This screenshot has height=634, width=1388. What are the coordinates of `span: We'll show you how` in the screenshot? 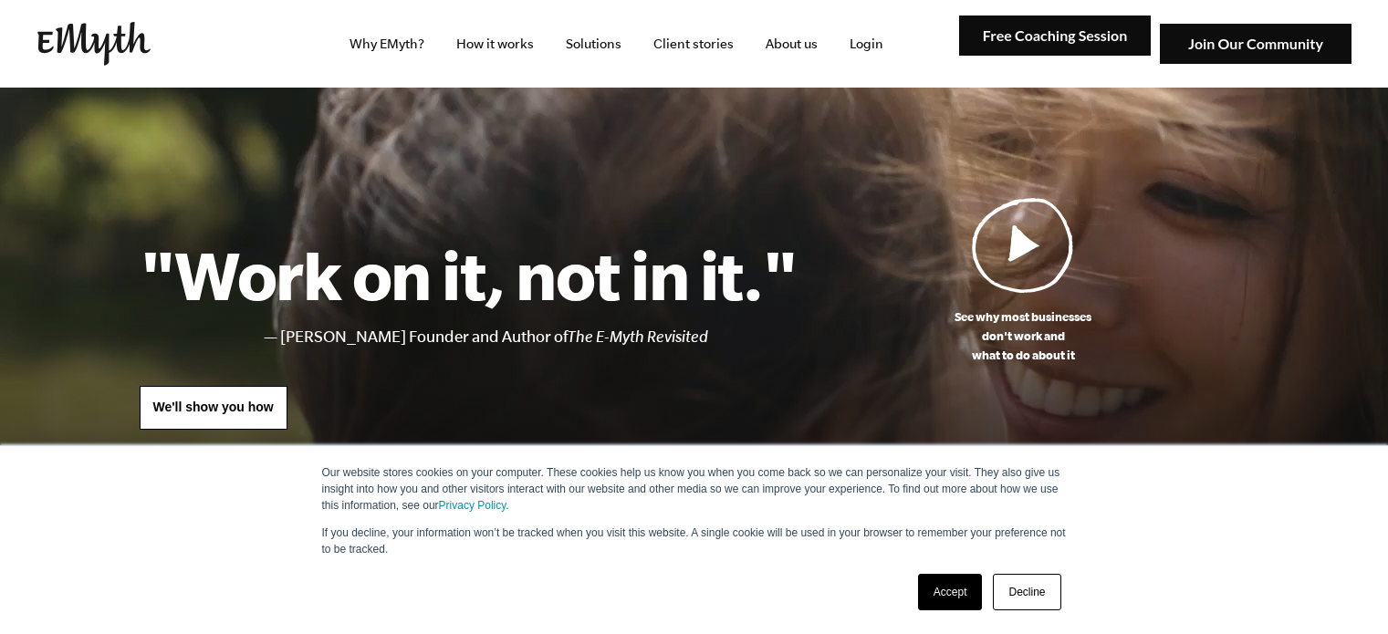 It's located at (213, 407).